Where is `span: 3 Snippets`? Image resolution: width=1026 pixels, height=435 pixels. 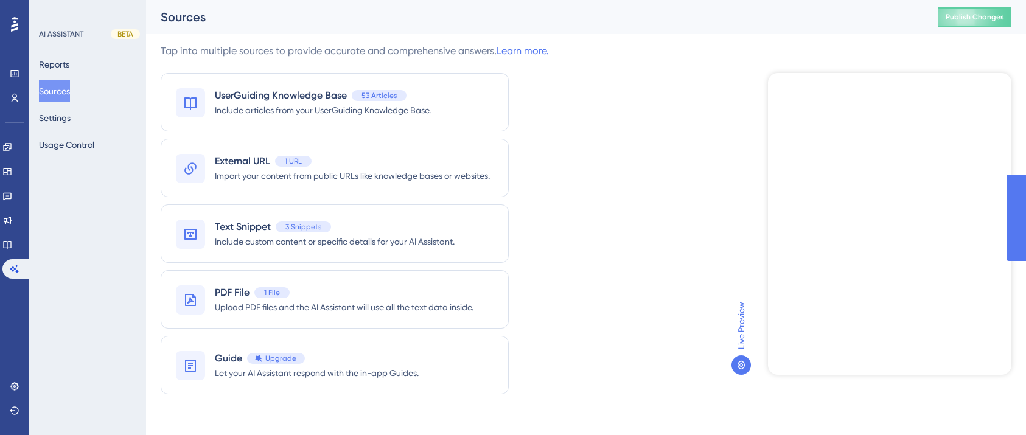 span: 3 Snippets is located at coordinates (303, 227).